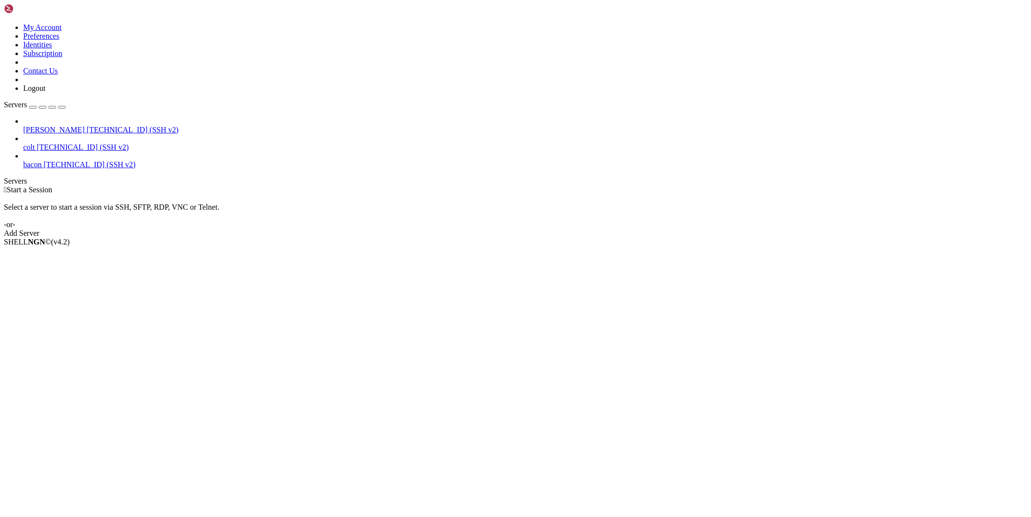  Describe the element at coordinates (38, 44) in the screenshot. I see `a: Identities` at that location.